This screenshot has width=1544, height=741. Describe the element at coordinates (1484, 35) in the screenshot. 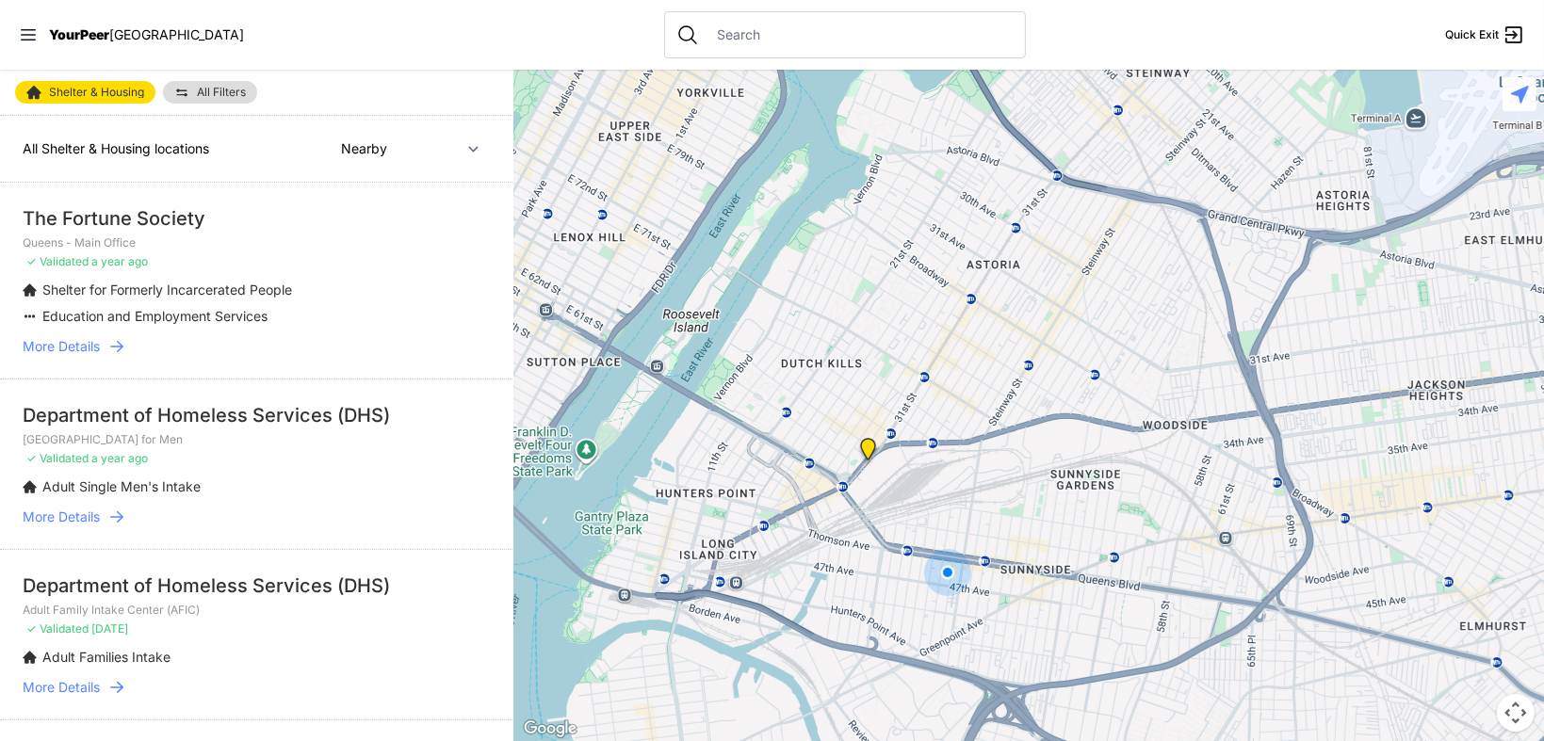

I see `a: Quick Exit` at that location.